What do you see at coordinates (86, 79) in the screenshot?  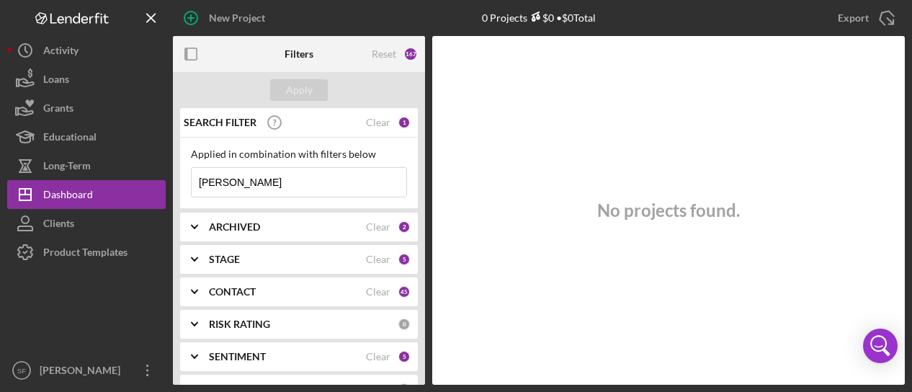 I see `button: Loans` at bounding box center [86, 79].